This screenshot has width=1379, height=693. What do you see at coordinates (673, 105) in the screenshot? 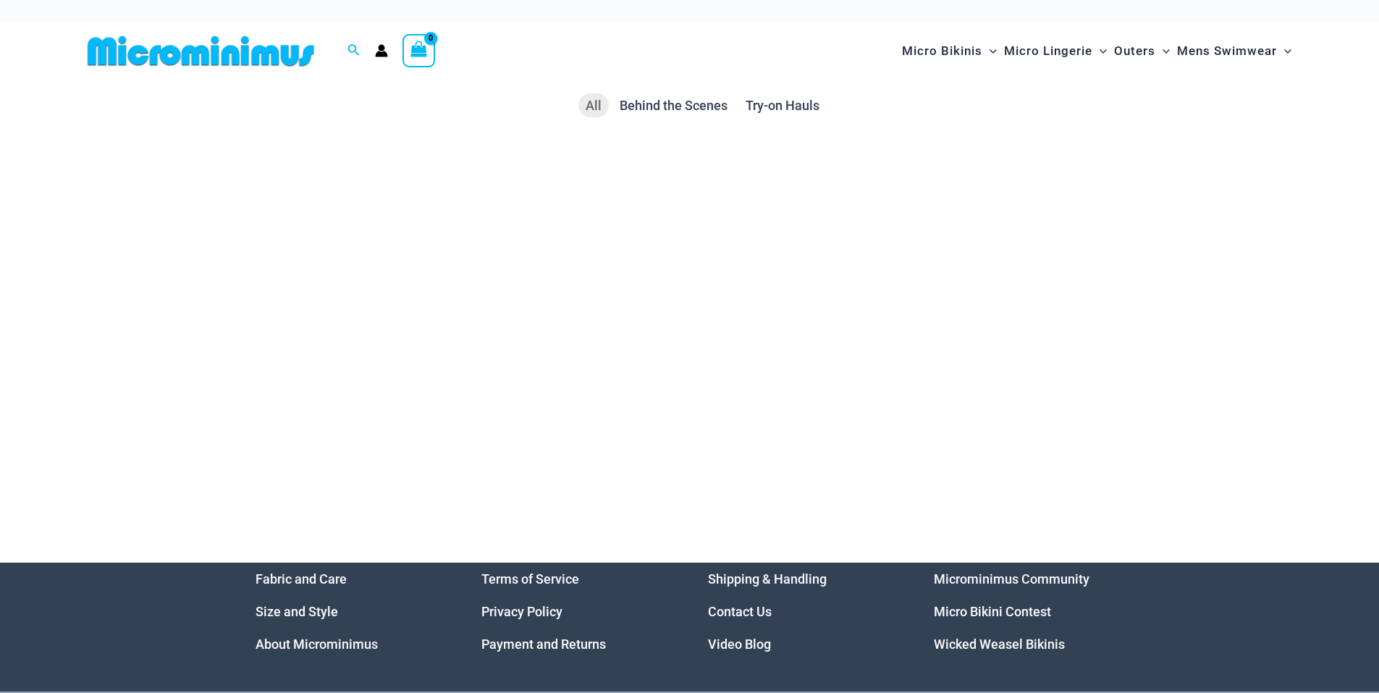
I see `span: Behind the Scenes` at bounding box center [673, 105].